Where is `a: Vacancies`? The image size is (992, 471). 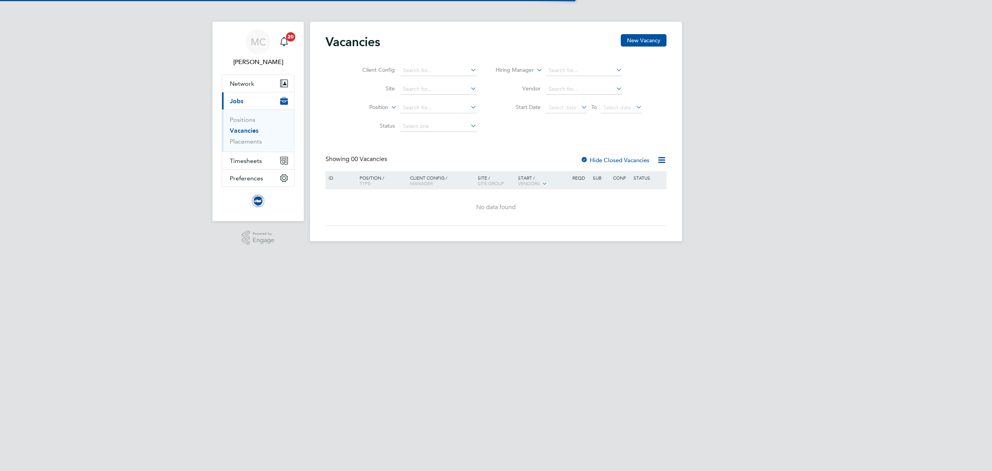
a: Vacancies is located at coordinates (244, 130).